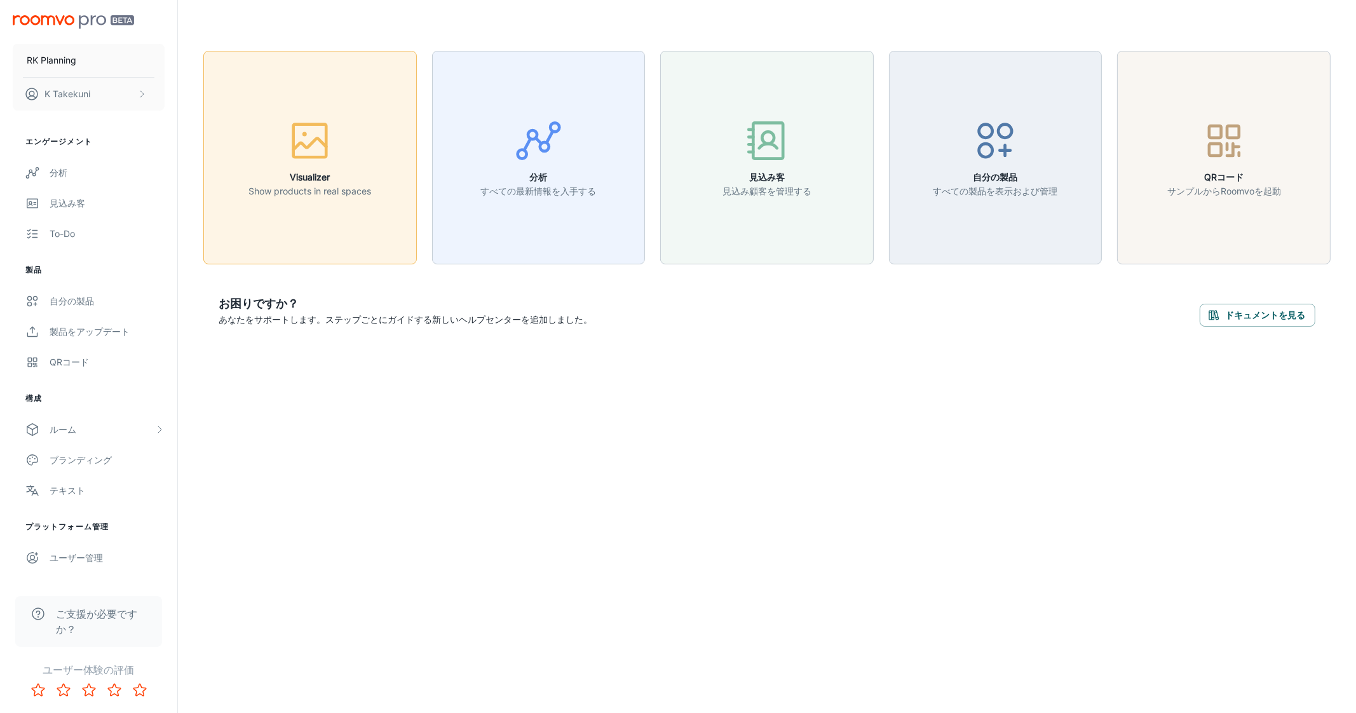  I want to click on img: Roomvo PRO Beta, so click(73, 22).